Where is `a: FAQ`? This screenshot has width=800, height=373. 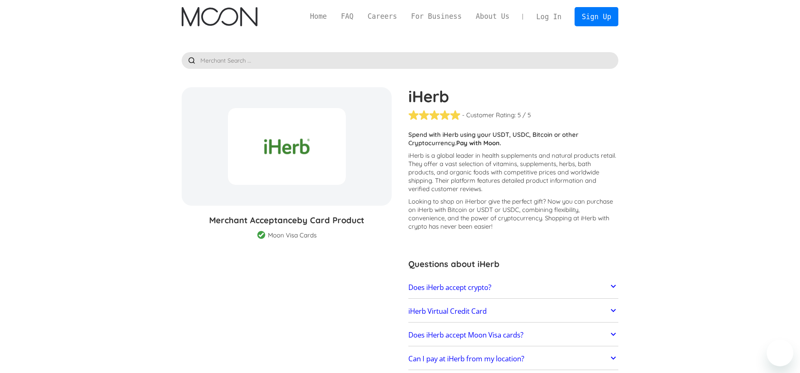 a: FAQ is located at coordinates (347, 16).